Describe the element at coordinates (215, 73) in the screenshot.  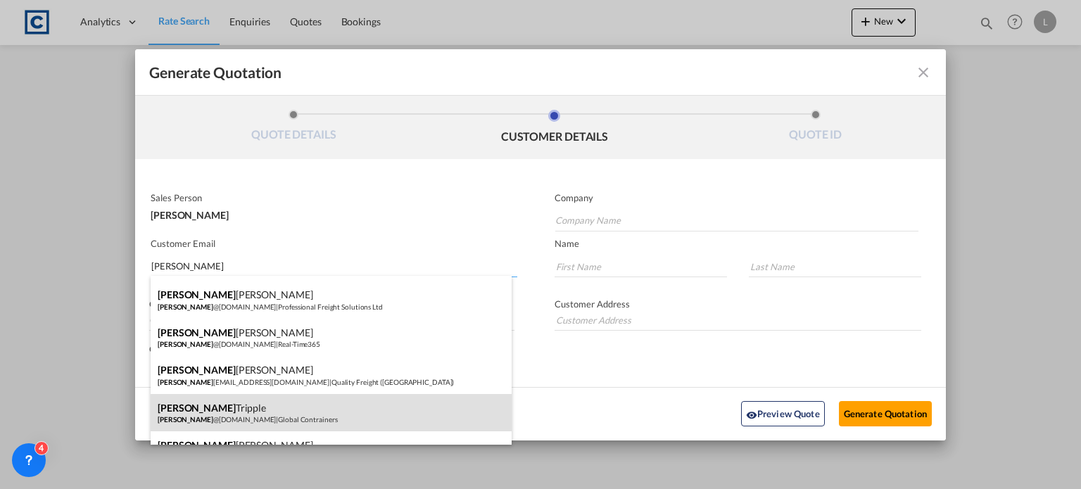
I see `span: Generate Quotation` at that location.